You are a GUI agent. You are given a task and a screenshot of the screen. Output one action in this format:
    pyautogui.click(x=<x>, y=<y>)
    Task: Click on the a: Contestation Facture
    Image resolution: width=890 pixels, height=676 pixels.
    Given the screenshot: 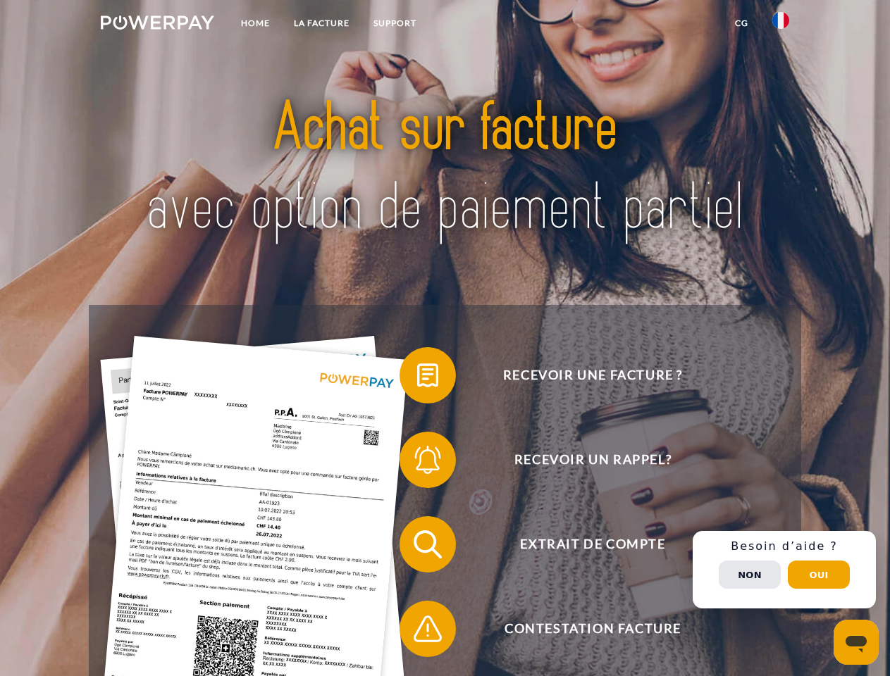 What is the action you would take?
    pyautogui.click(x=583, y=629)
    